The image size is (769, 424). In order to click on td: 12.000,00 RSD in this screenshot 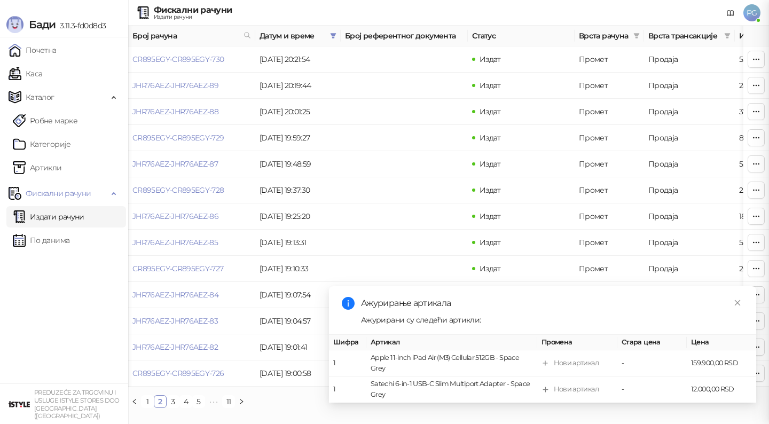, I will do `click(722, 390)`.